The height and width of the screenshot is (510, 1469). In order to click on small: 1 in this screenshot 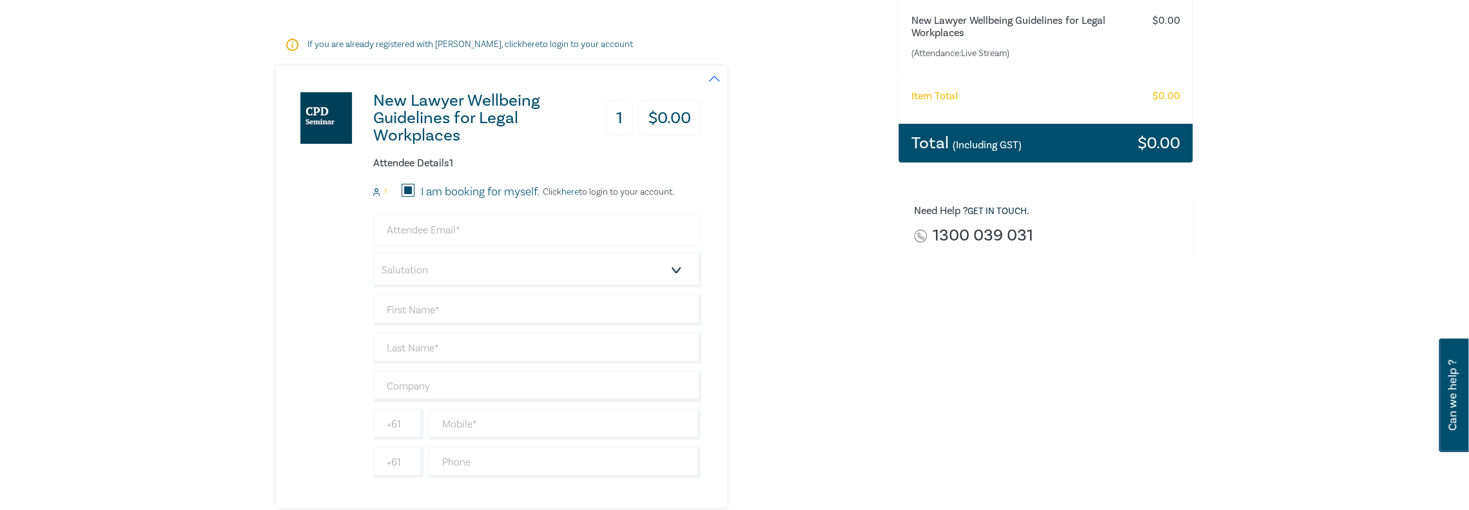, I will do `click(385, 192)`.